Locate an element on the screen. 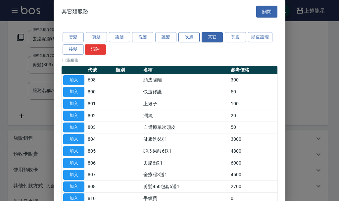 This screenshot has height=201, width=339. span: 其它類服務 is located at coordinates (75, 11).